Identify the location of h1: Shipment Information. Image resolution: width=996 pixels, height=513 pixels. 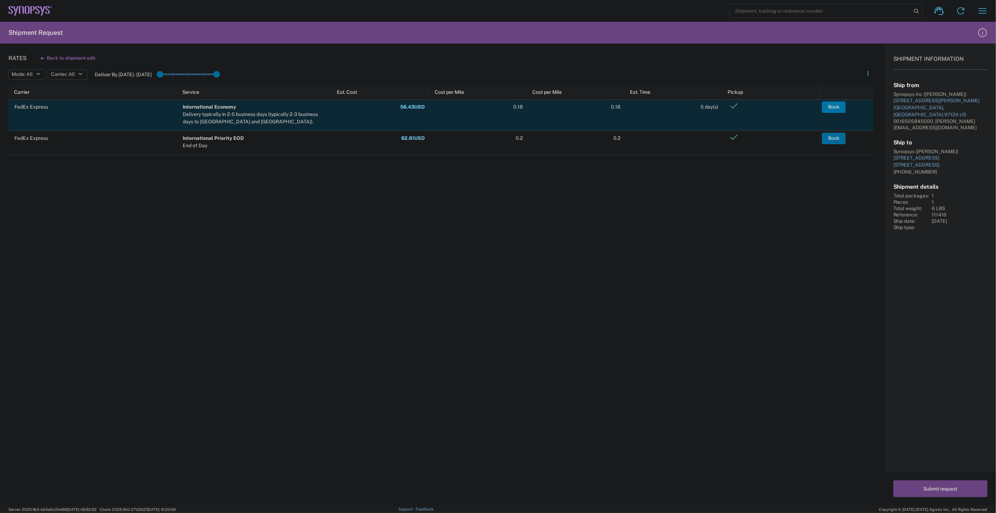
(940, 63).